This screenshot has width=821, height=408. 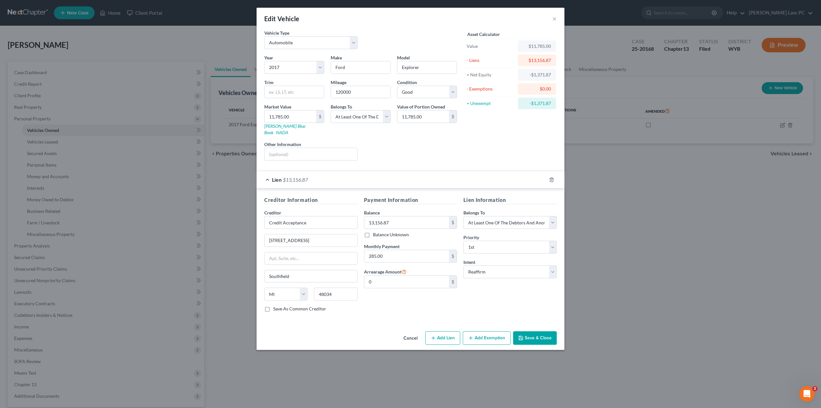 What do you see at coordinates (427, 67) in the screenshot?
I see `input: ex. Altima` at bounding box center [427, 67].